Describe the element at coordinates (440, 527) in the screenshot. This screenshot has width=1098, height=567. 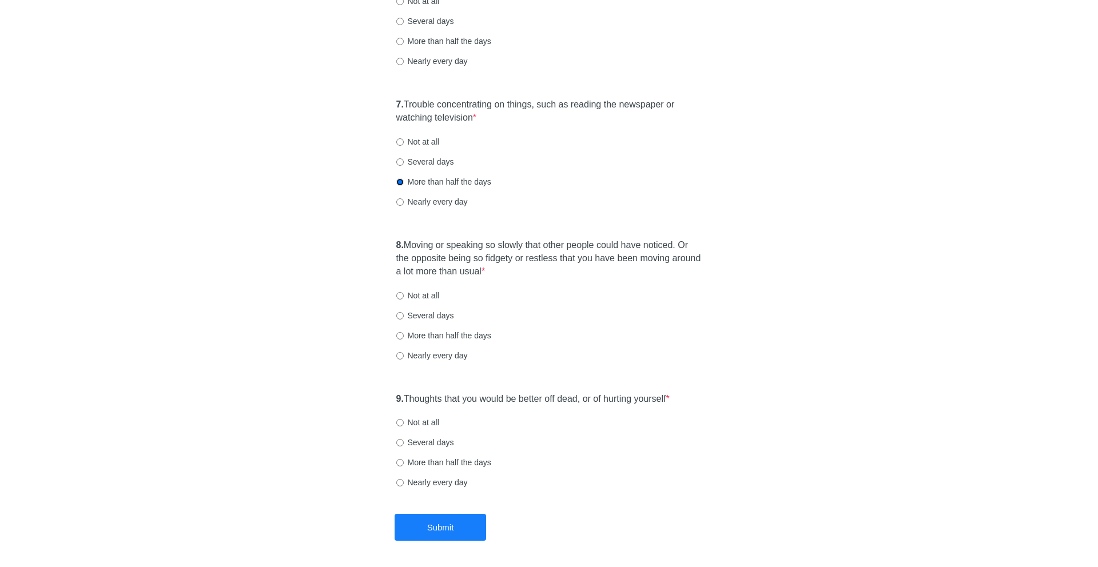
I see `button: Submit` at that location.